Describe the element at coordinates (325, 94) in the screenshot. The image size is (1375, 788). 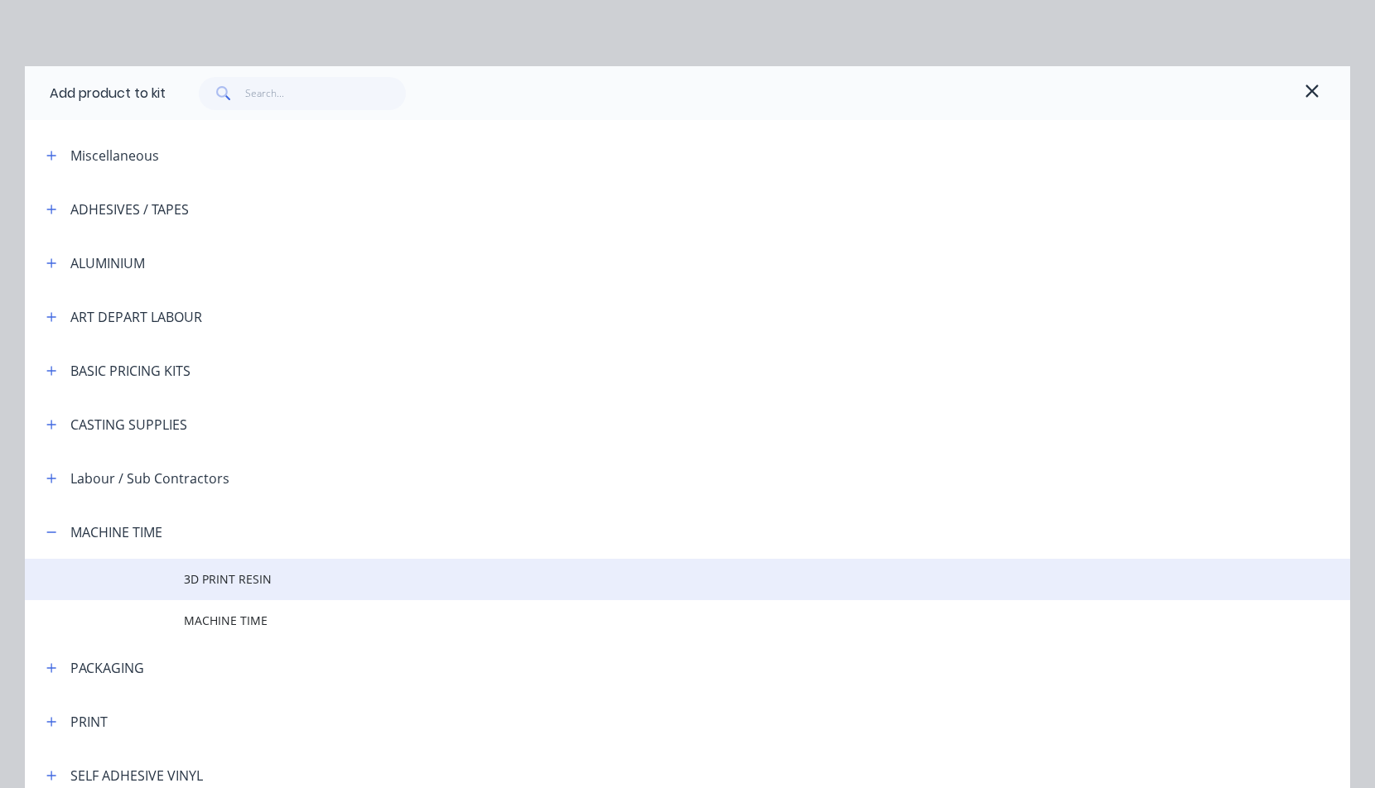
I see `input: Search...` at that location.